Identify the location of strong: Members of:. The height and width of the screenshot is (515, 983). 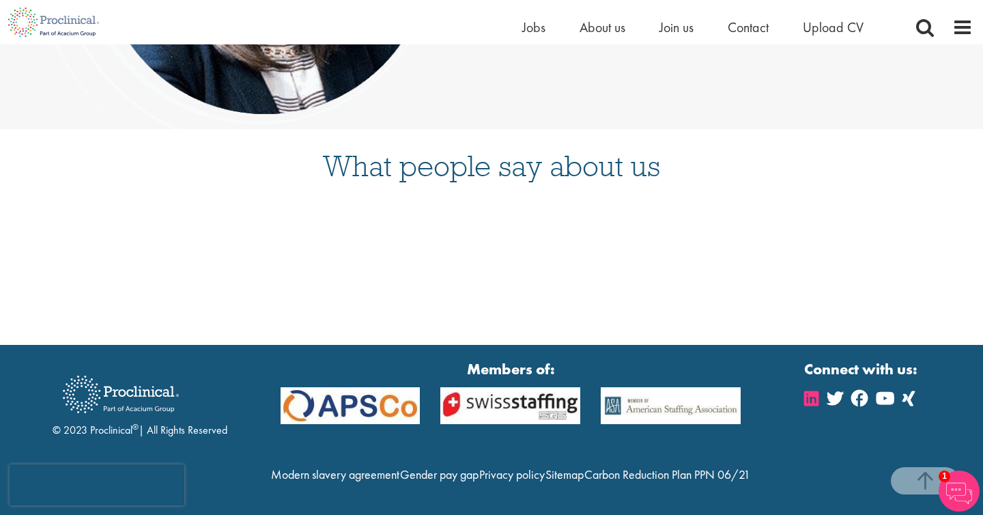
(511, 369).